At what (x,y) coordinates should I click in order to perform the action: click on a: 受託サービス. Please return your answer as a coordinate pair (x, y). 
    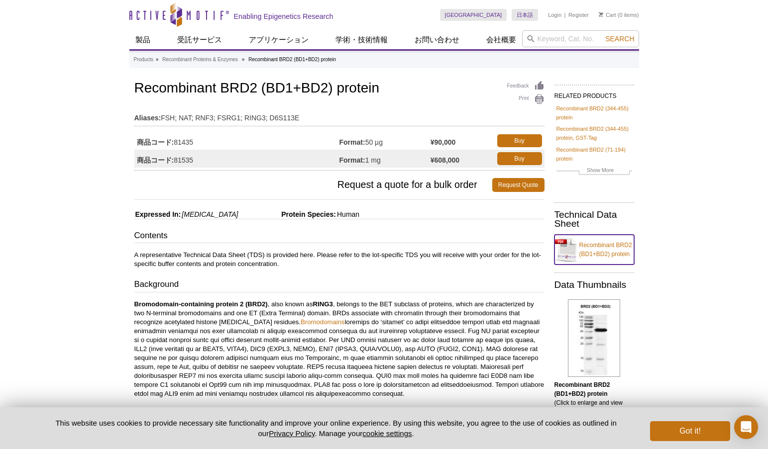
    Looking at the image, I should click on (199, 40).